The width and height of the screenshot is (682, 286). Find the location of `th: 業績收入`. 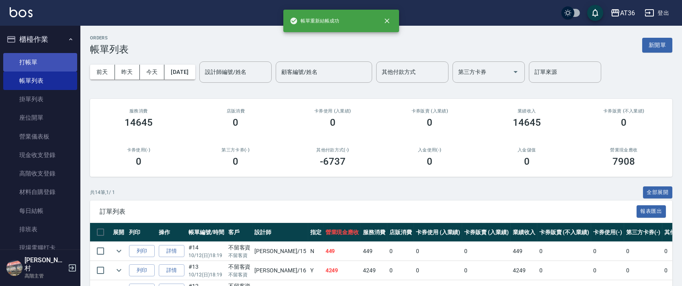

th: 業績收入 is located at coordinates (524, 232).